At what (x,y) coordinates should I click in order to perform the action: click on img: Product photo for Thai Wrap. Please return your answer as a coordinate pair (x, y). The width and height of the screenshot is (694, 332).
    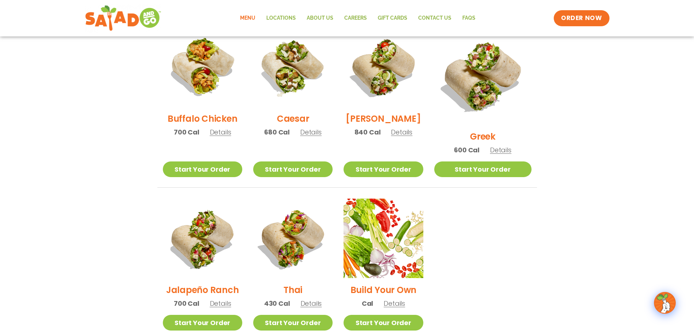
    Looking at the image, I should click on (293, 238).